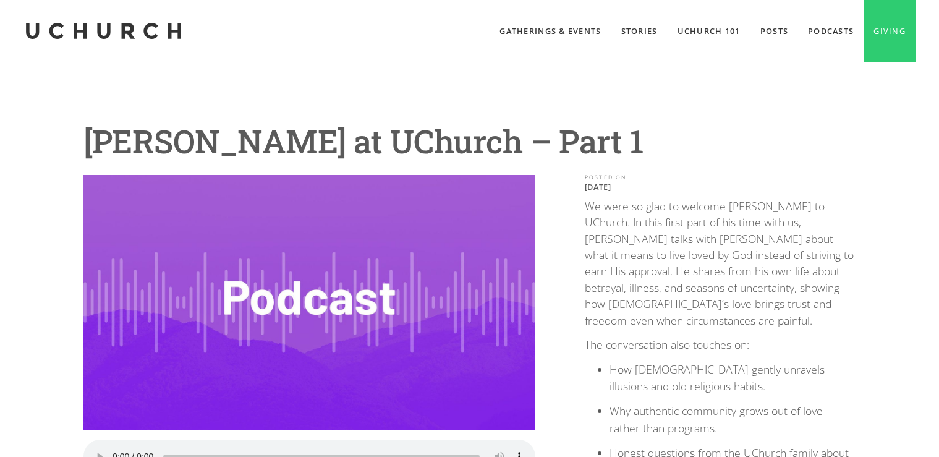 The height and width of the screenshot is (457, 939). I want to click on div: POSTED ON, so click(720, 177).